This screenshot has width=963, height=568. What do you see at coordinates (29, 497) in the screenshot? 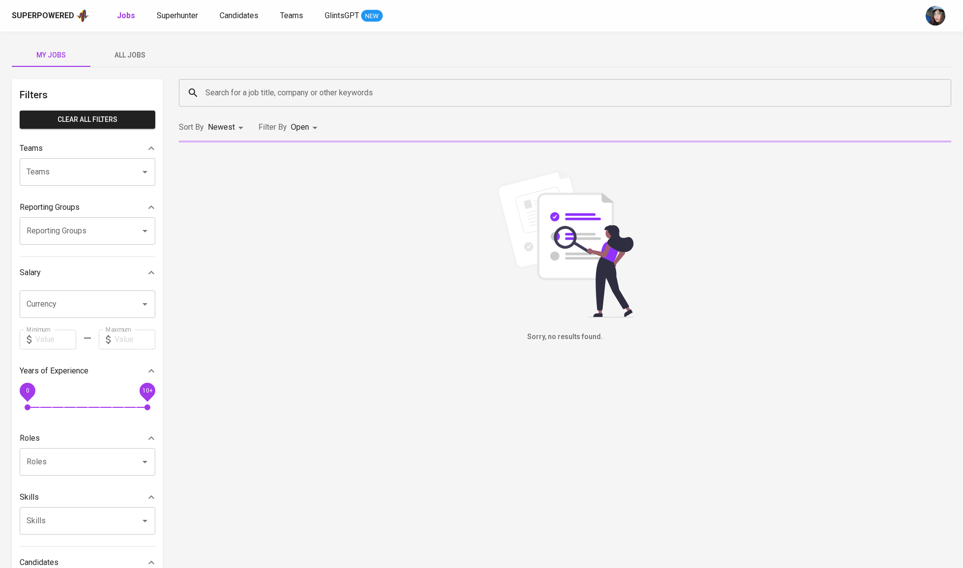
I see `p: Skills` at bounding box center [29, 497].